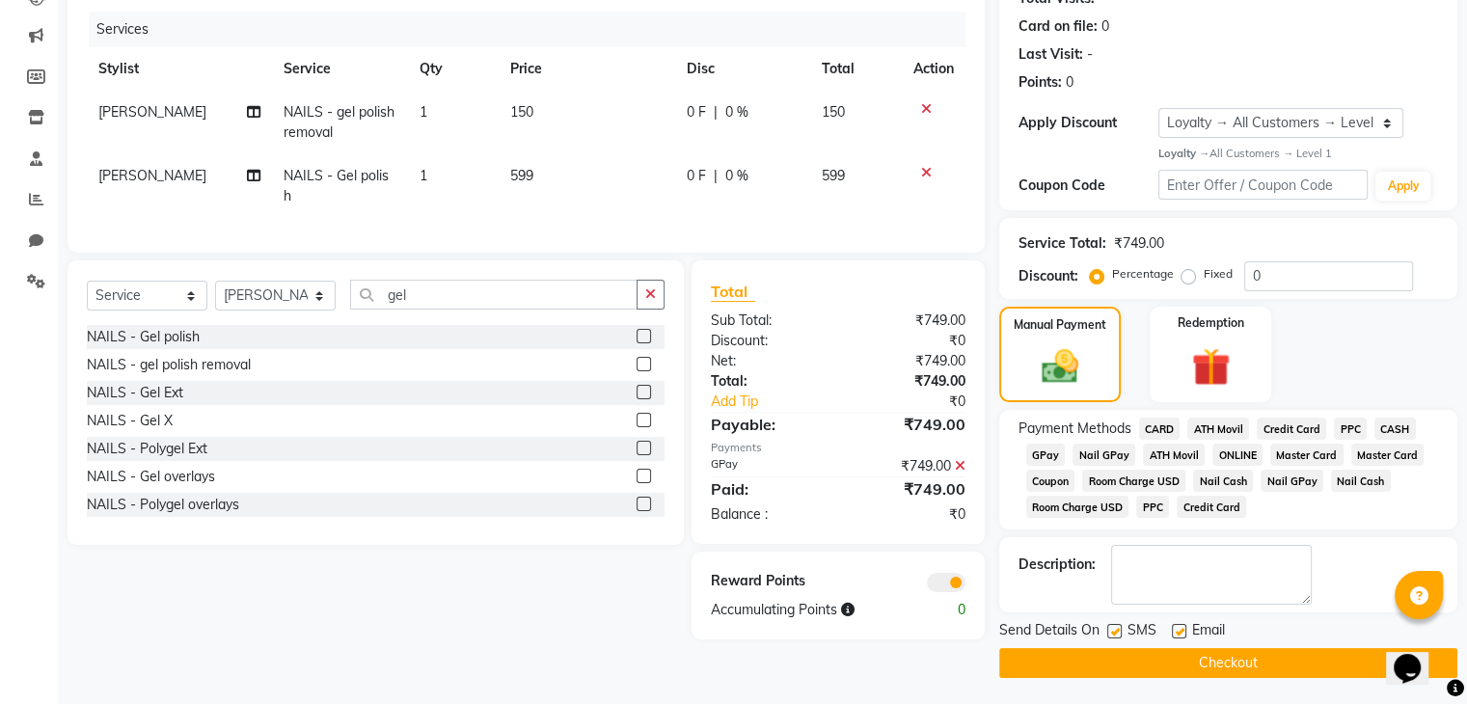 The image size is (1467, 704). Describe the element at coordinates (1060, 325) in the screenshot. I see `label: Manual Payment` at that location.